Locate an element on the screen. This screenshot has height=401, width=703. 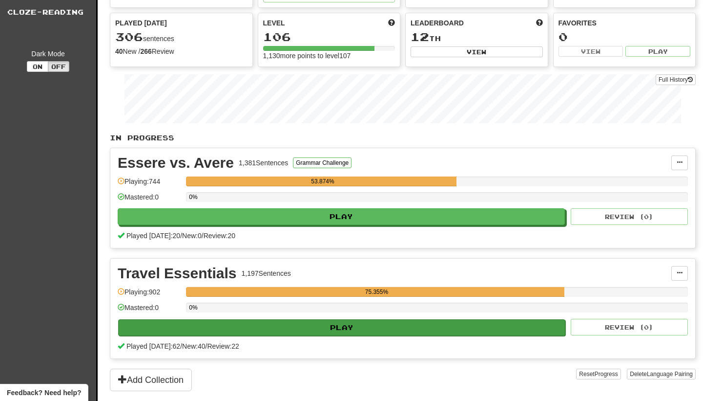
span: New: 0 is located at coordinates (192, 235).